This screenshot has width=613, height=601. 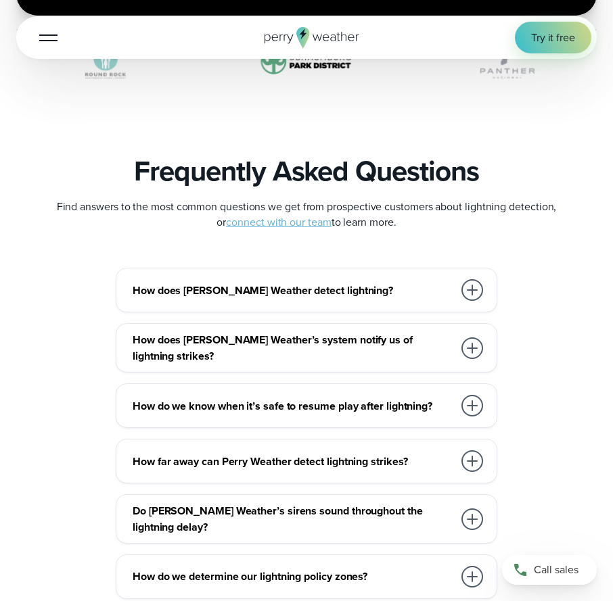 I want to click on a: Try it free, so click(x=552, y=37).